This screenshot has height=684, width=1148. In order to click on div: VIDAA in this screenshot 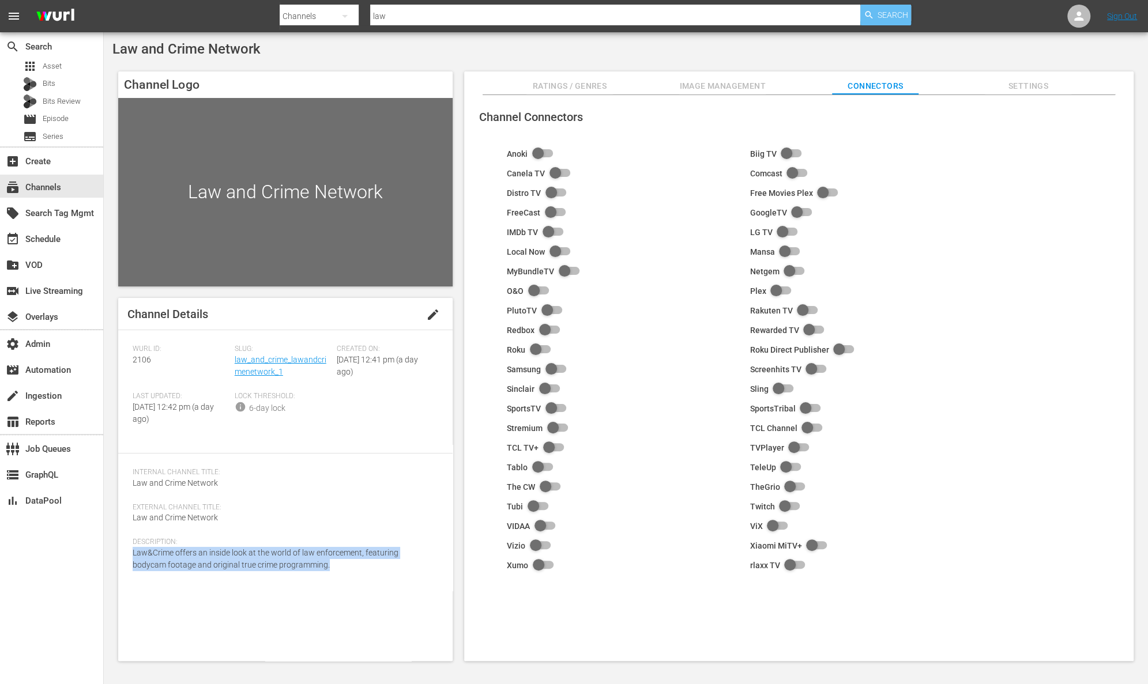, I will do `click(518, 526)`.